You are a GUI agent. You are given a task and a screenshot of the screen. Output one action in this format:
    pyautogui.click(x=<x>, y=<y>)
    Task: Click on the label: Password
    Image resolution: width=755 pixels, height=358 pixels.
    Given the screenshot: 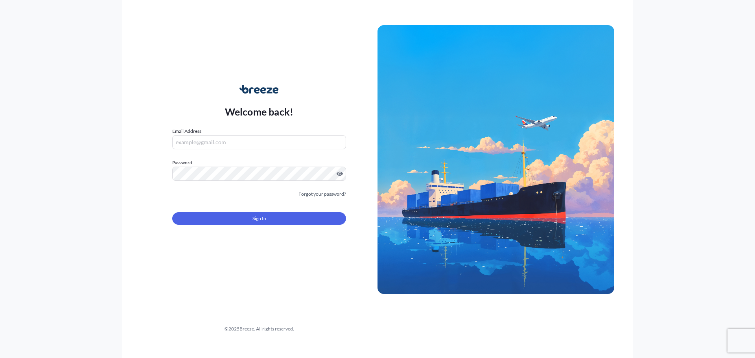 What is the action you would take?
    pyautogui.click(x=259, y=163)
    